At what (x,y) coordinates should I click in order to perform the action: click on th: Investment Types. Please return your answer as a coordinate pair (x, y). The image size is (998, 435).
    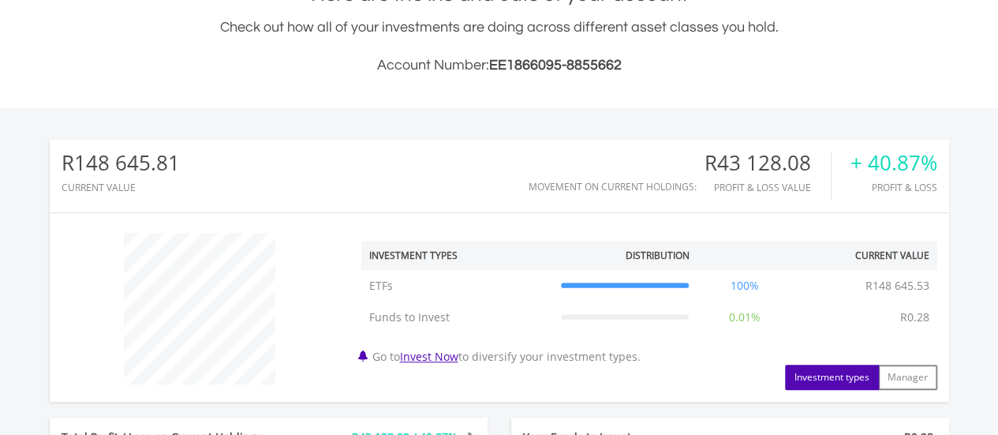
    Looking at the image, I should click on (457, 255).